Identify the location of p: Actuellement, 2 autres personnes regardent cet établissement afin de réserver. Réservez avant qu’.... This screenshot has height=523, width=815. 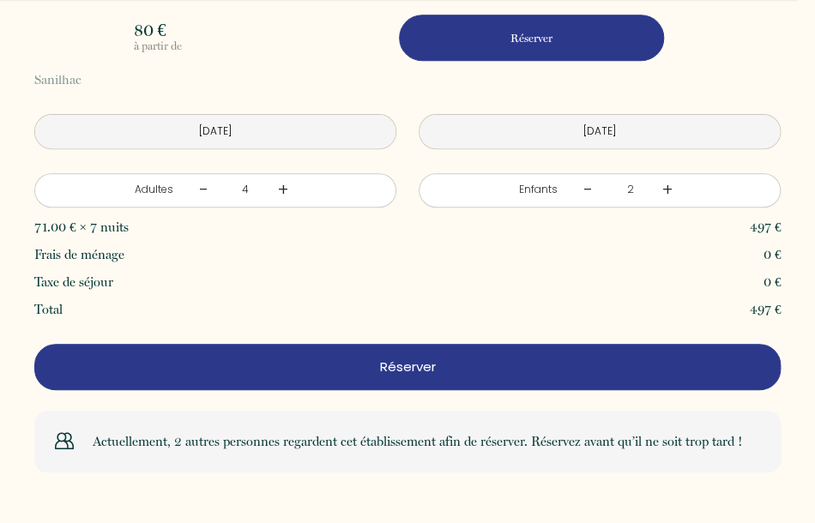
(417, 442).